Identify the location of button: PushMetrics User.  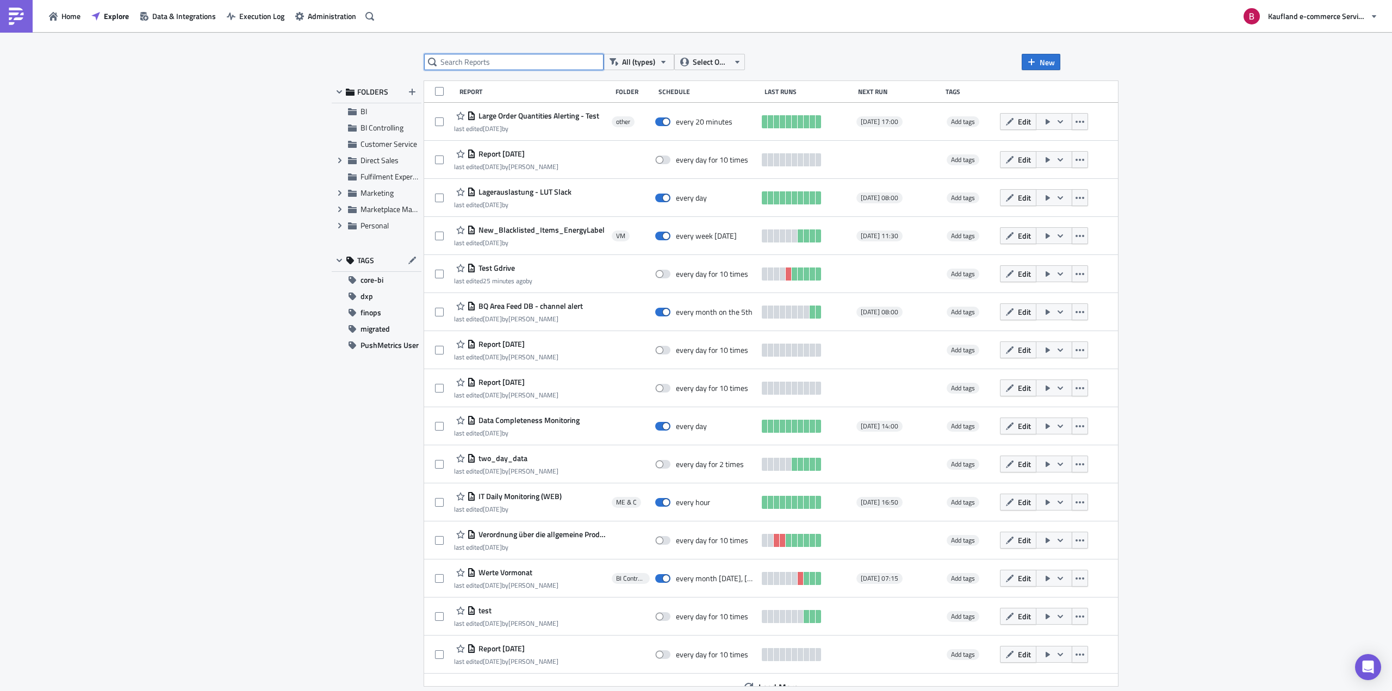
(376, 345).